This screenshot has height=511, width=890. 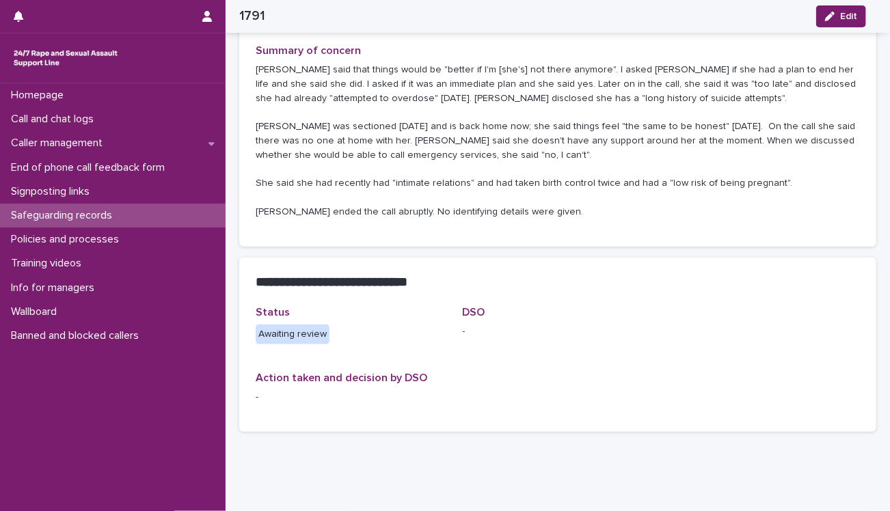 What do you see at coordinates (273, 312) in the screenshot?
I see `span: Status` at bounding box center [273, 312].